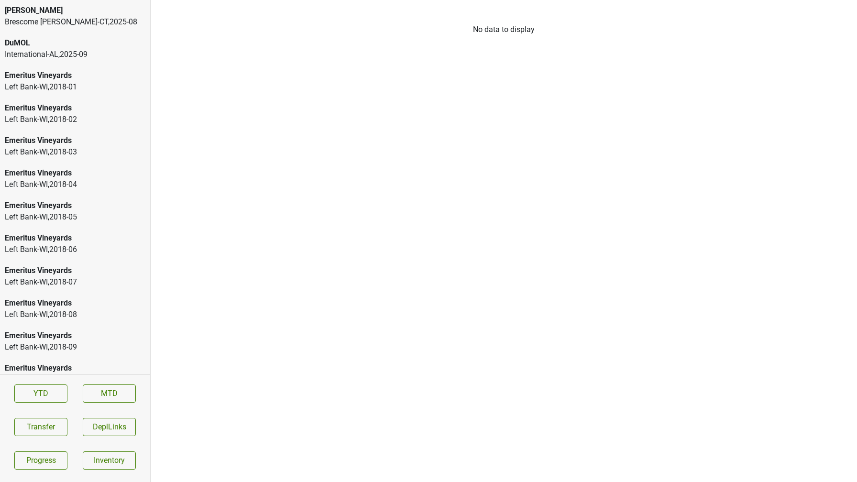  I want to click on div: Left Bank-WI , 2018 - 04, so click(75, 185).